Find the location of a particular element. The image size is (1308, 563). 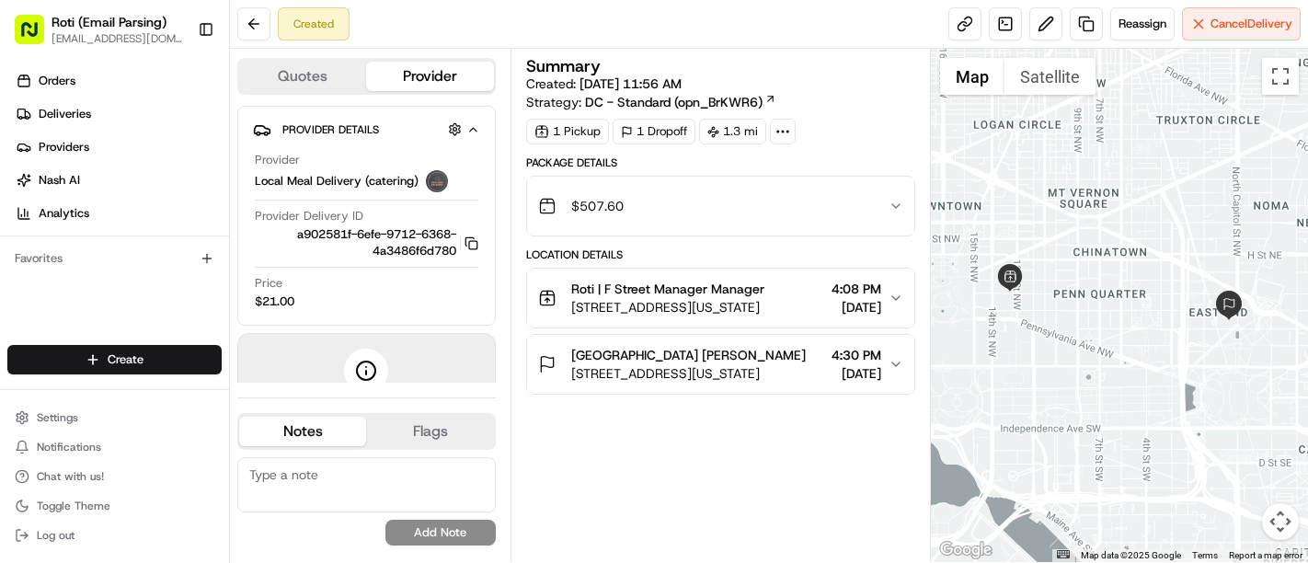

span: Analytics is located at coordinates (63, 213).